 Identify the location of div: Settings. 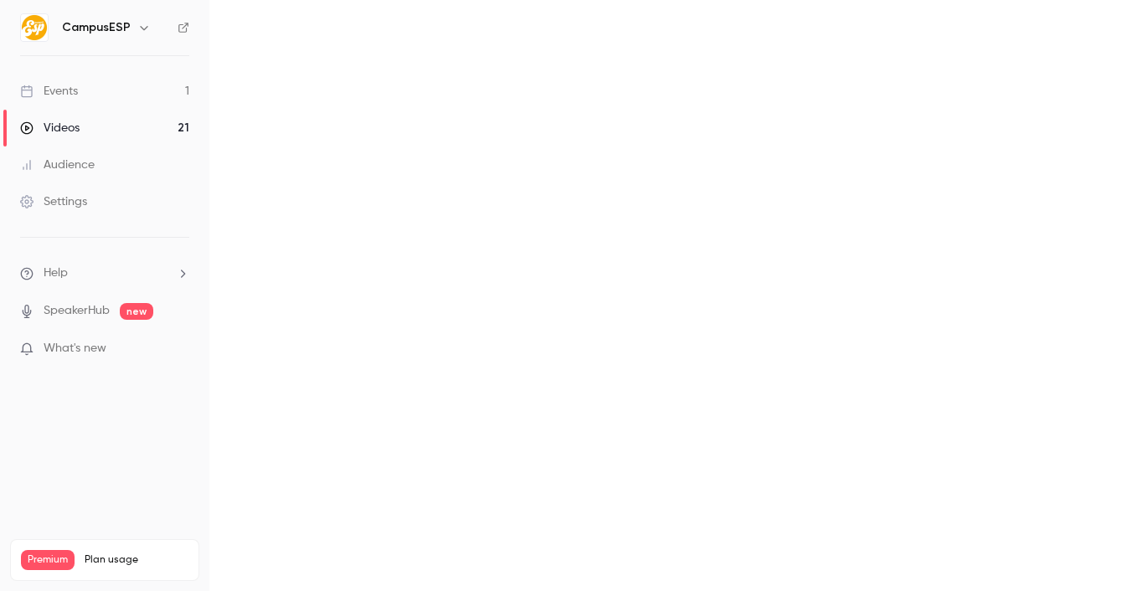
(54, 202).